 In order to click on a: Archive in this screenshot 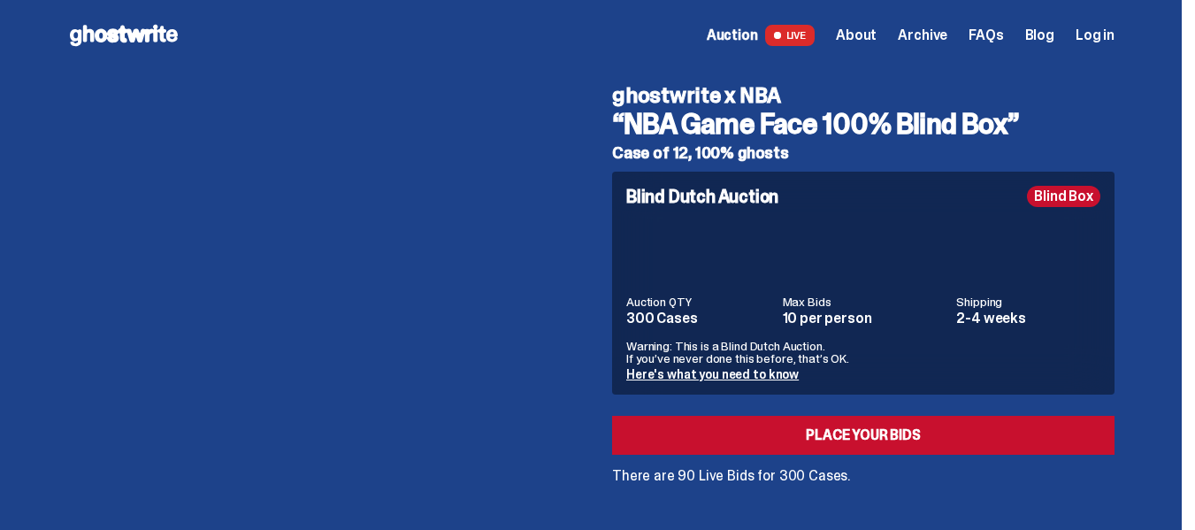, I will do `click(923, 35)`.